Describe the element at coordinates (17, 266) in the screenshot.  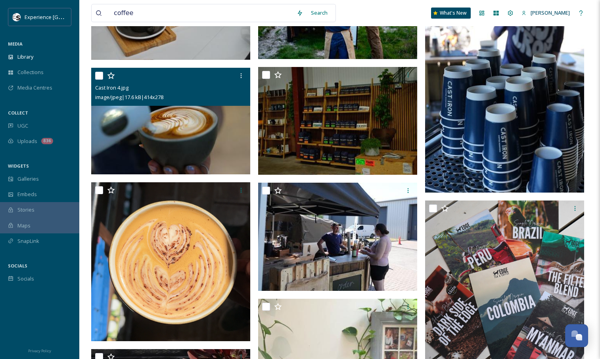
I see `span: SOCIALS` at that location.